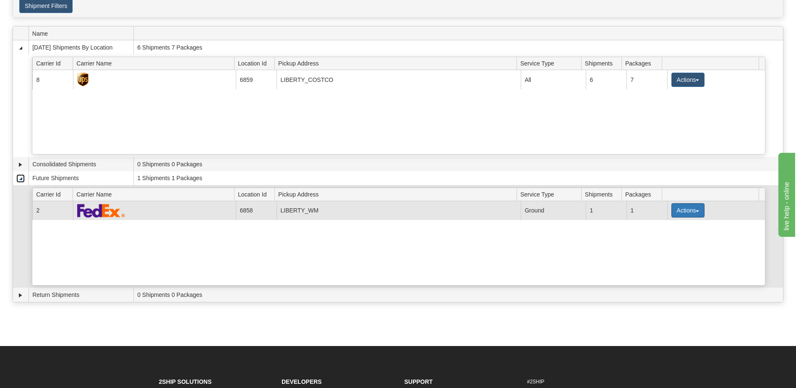  Describe the element at coordinates (647, 79) in the screenshot. I see `td: 7` at that location.